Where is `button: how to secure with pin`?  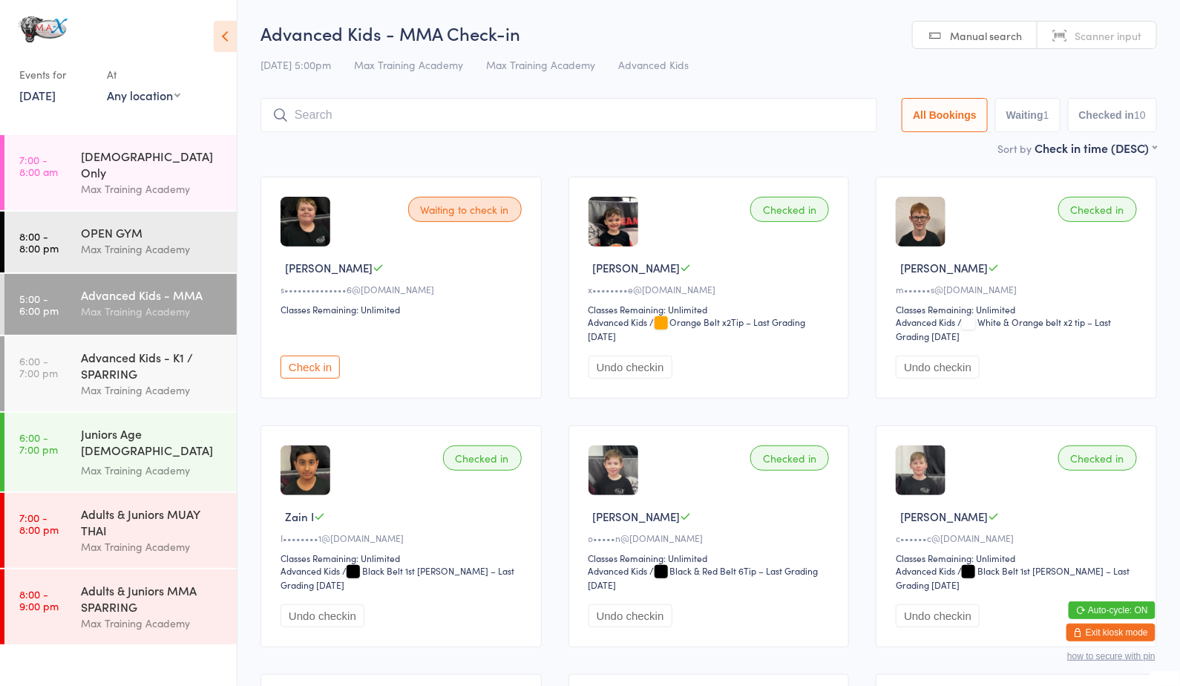
button: how to secure with pin is located at coordinates (1111, 656).